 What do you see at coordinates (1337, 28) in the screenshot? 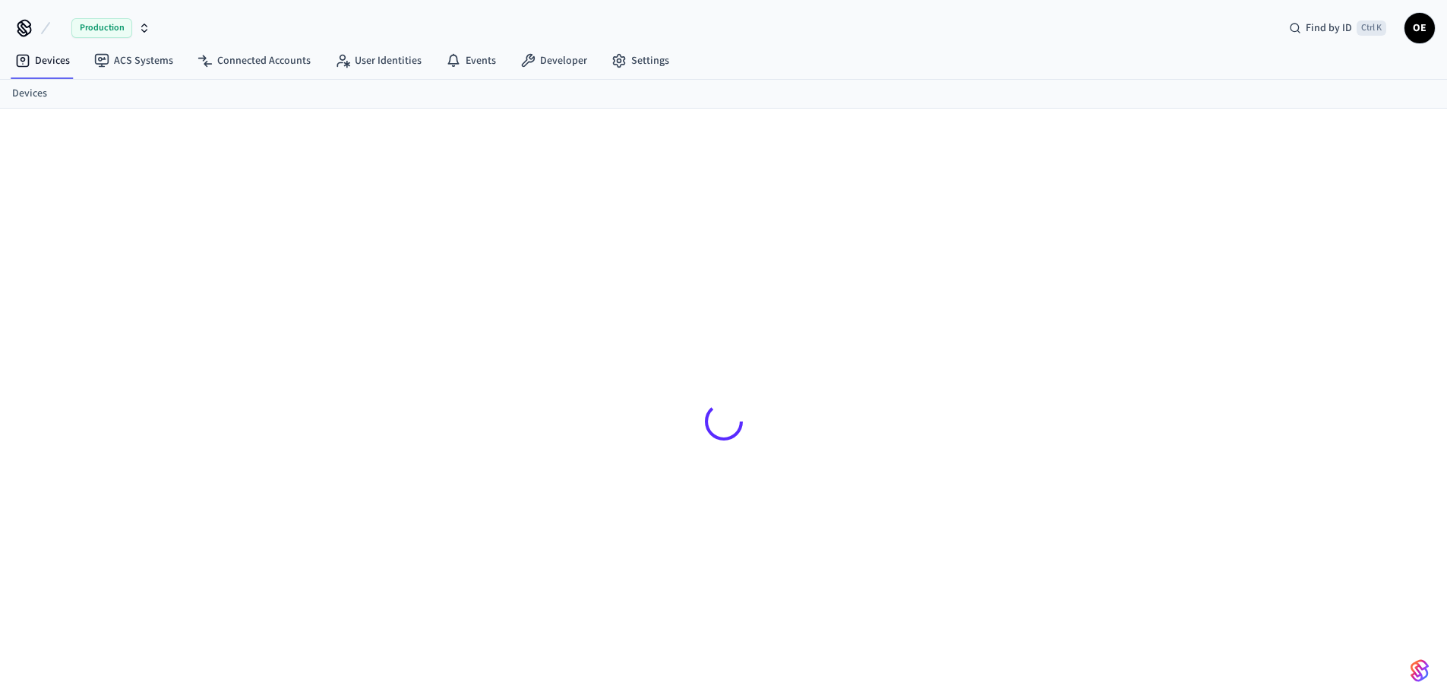
I see `div: Find by IDCtrl K` at bounding box center [1337, 28].